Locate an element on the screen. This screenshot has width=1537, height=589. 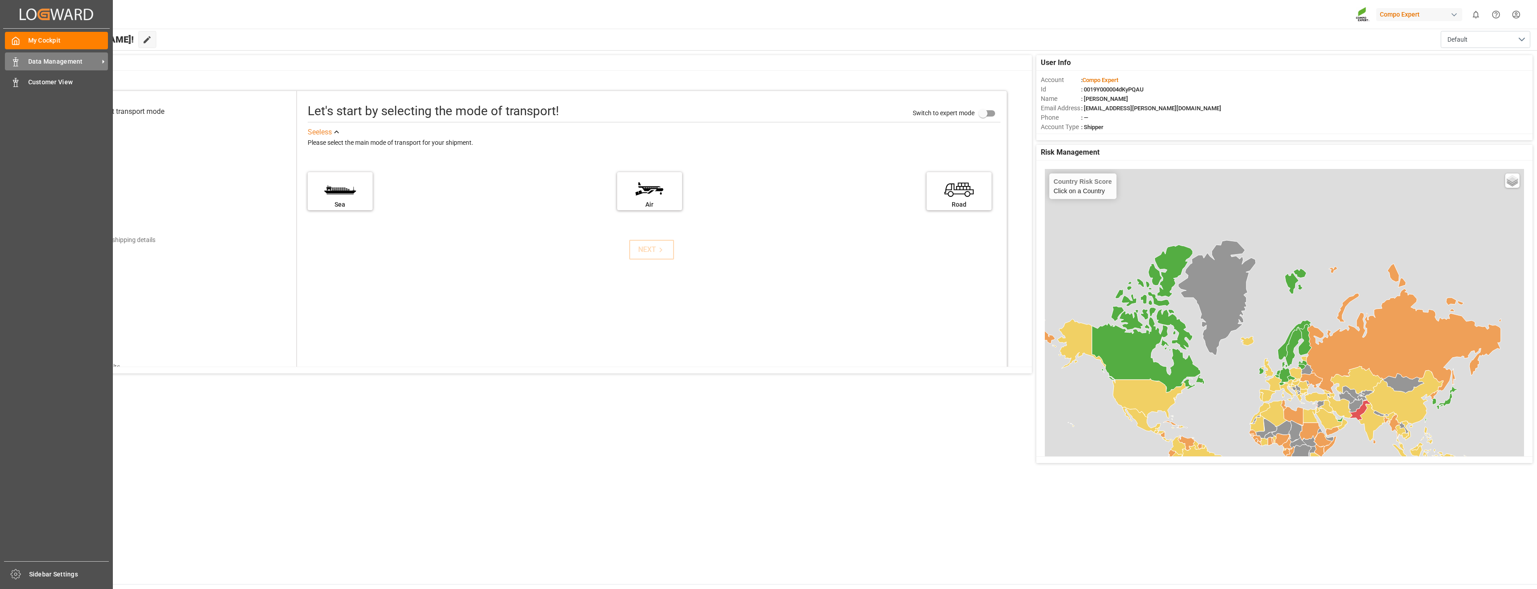
span: Compo Expert is located at coordinates (1101, 80).